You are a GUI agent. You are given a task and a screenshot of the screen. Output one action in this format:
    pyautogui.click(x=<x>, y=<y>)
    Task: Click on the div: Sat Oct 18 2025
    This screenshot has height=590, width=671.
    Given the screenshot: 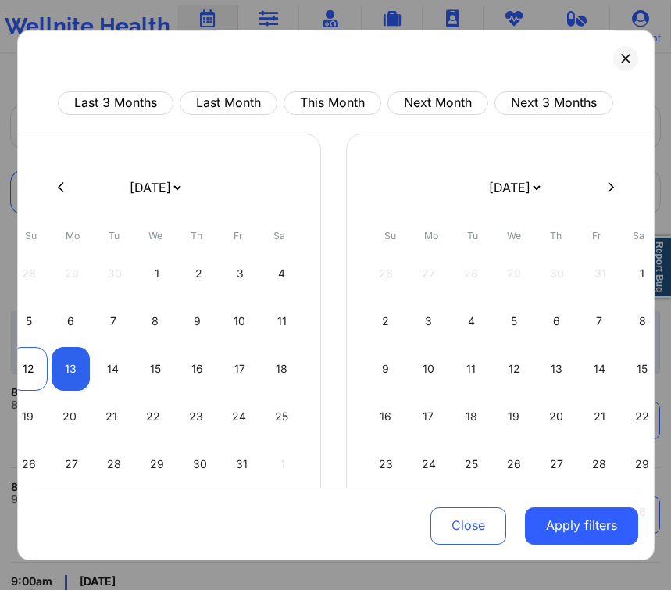 What is the action you would take?
    pyautogui.click(x=281, y=369)
    